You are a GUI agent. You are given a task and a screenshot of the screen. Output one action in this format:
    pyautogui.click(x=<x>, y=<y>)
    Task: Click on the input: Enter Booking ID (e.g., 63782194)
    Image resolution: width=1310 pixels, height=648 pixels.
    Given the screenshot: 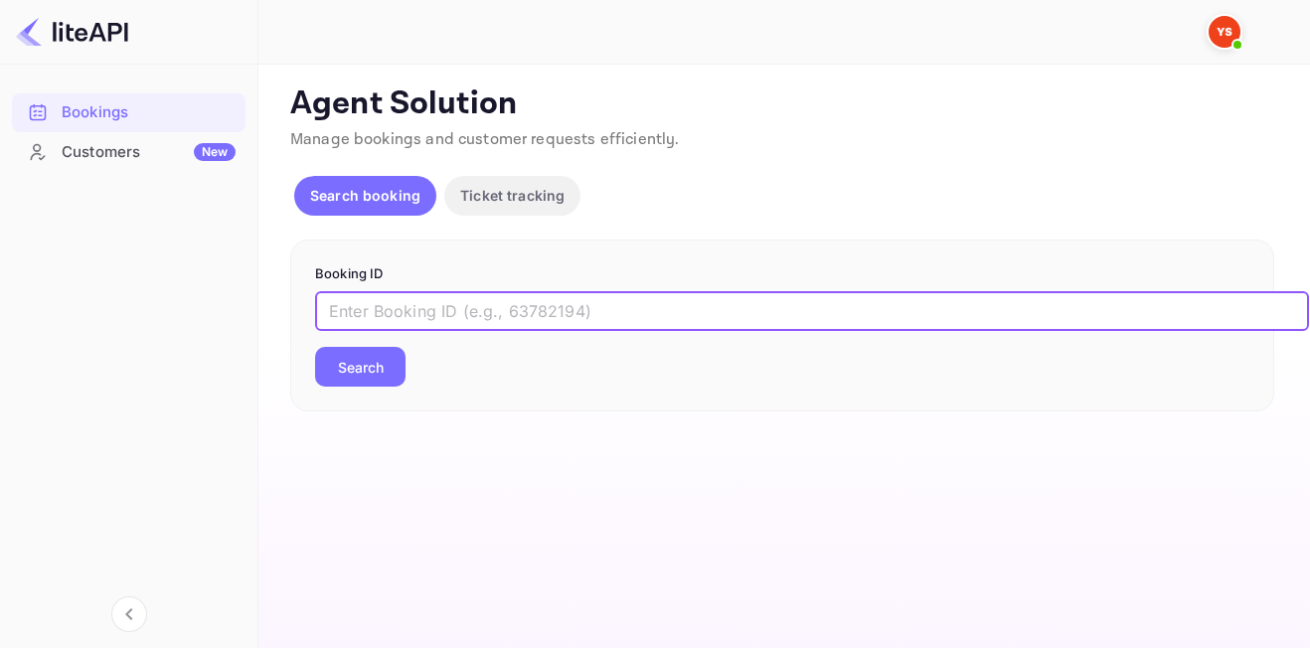 What is the action you would take?
    pyautogui.click(x=812, y=311)
    